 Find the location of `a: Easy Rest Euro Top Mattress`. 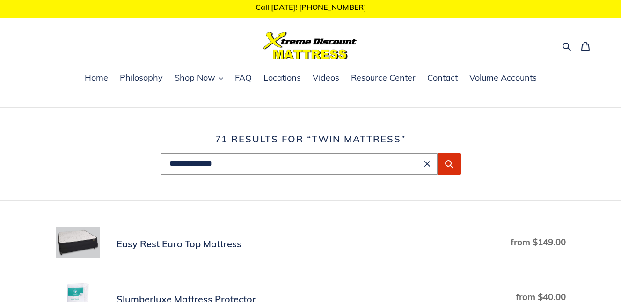

a: Easy Rest Euro Top Mattress is located at coordinates (311, 244).